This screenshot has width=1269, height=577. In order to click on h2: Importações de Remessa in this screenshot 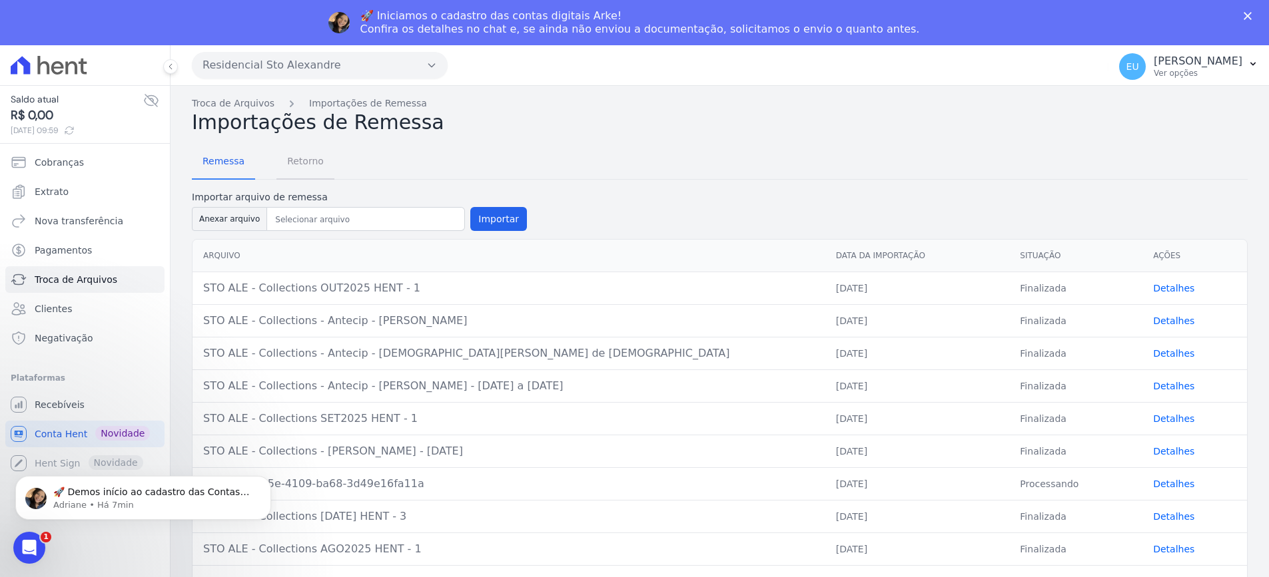, I will do `click(719, 123)`.